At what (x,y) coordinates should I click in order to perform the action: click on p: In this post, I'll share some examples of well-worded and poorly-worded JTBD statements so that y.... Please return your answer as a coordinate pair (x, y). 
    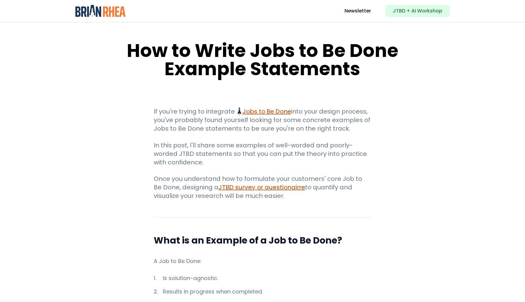
    Looking at the image, I should click on (262, 154).